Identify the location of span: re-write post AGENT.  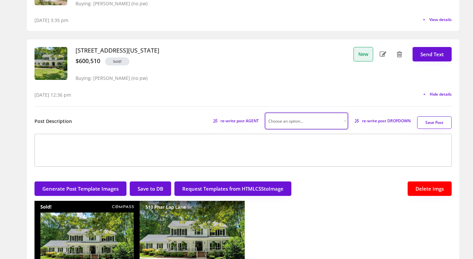
(240, 121).